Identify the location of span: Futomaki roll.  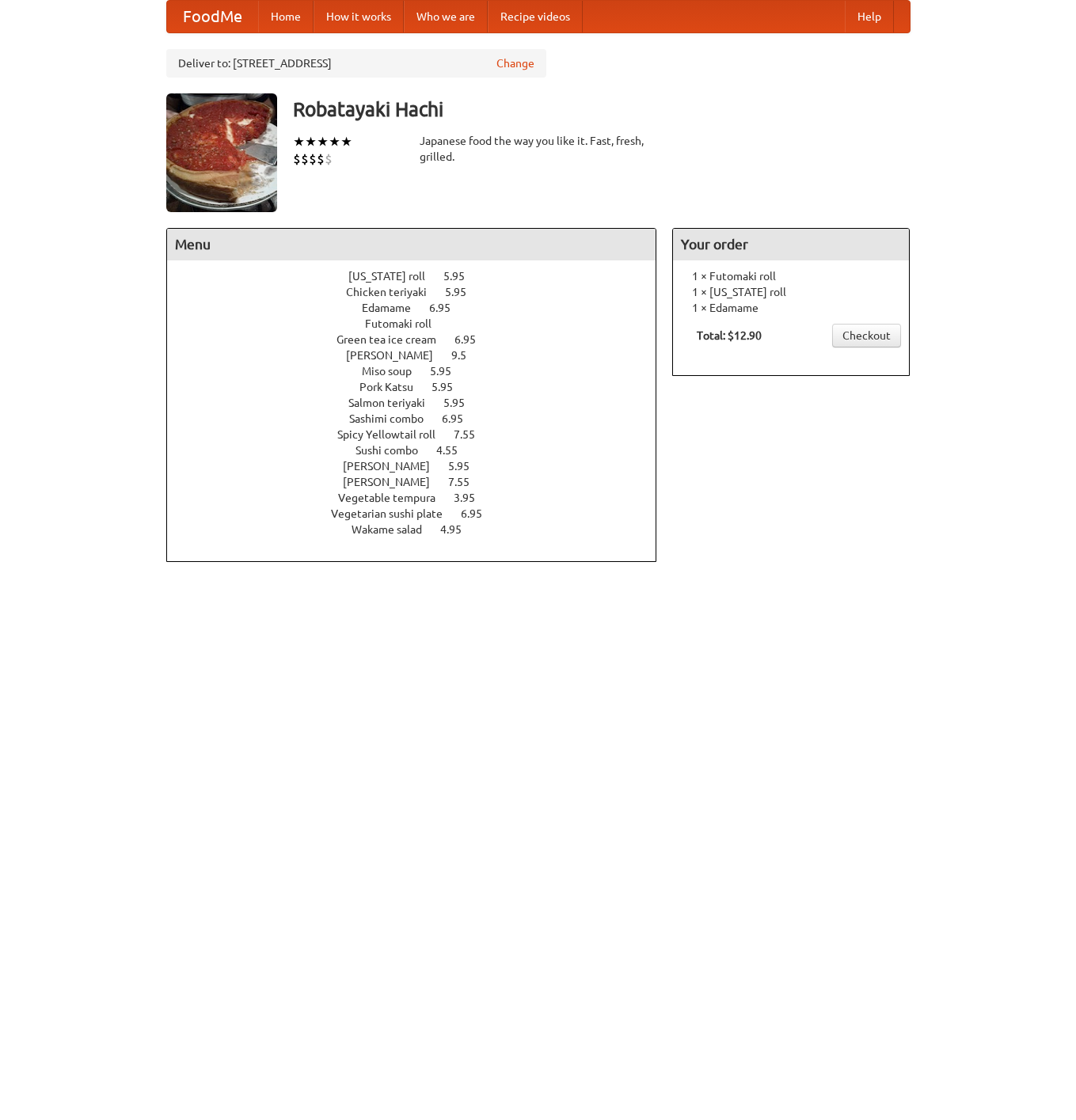
(406, 323).